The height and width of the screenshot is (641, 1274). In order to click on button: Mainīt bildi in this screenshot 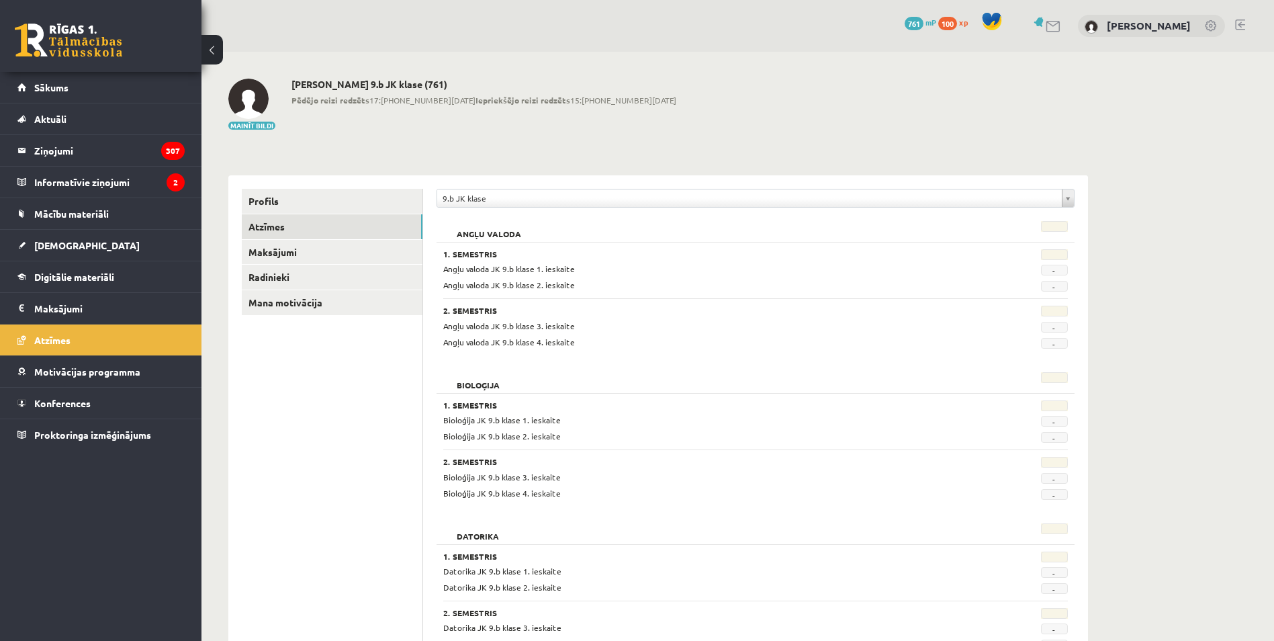, I will do `click(252, 126)`.